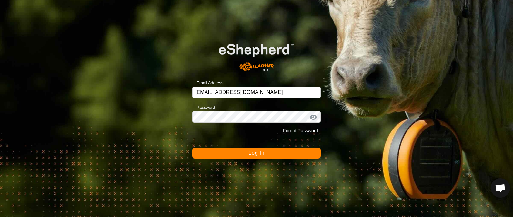 Image resolution: width=513 pixels, height=217 pixels. Describe the element at coordinates (208, 83) in the screenshot. I see `label: Email Address` at that location.